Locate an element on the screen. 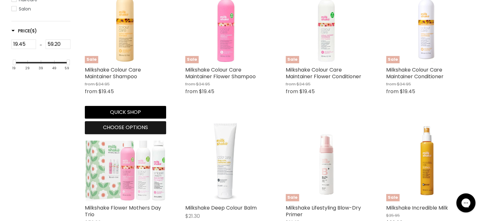  img: Milkshake Lifestyling Blow-Dry Primer is located at coordinates (326, 161).